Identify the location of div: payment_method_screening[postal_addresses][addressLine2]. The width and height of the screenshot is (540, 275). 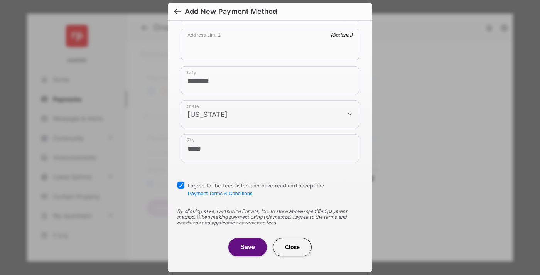
(270, 44).